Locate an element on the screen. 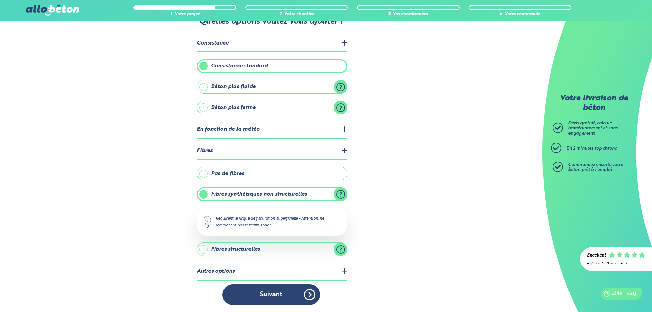 The width and height of the screenshot is (652, 312). img: allobéton is located at coordinates (52, 10).